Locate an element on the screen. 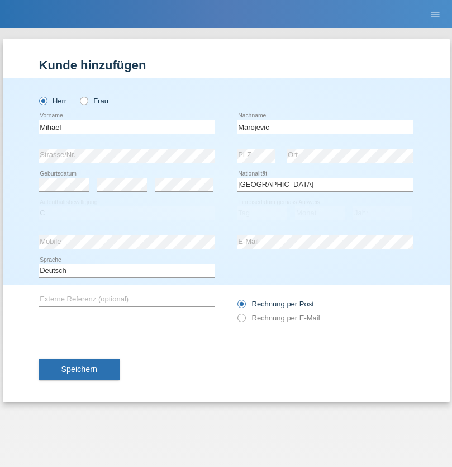  h1: Kunde hinzufügen is located at coordinates (226, 65).